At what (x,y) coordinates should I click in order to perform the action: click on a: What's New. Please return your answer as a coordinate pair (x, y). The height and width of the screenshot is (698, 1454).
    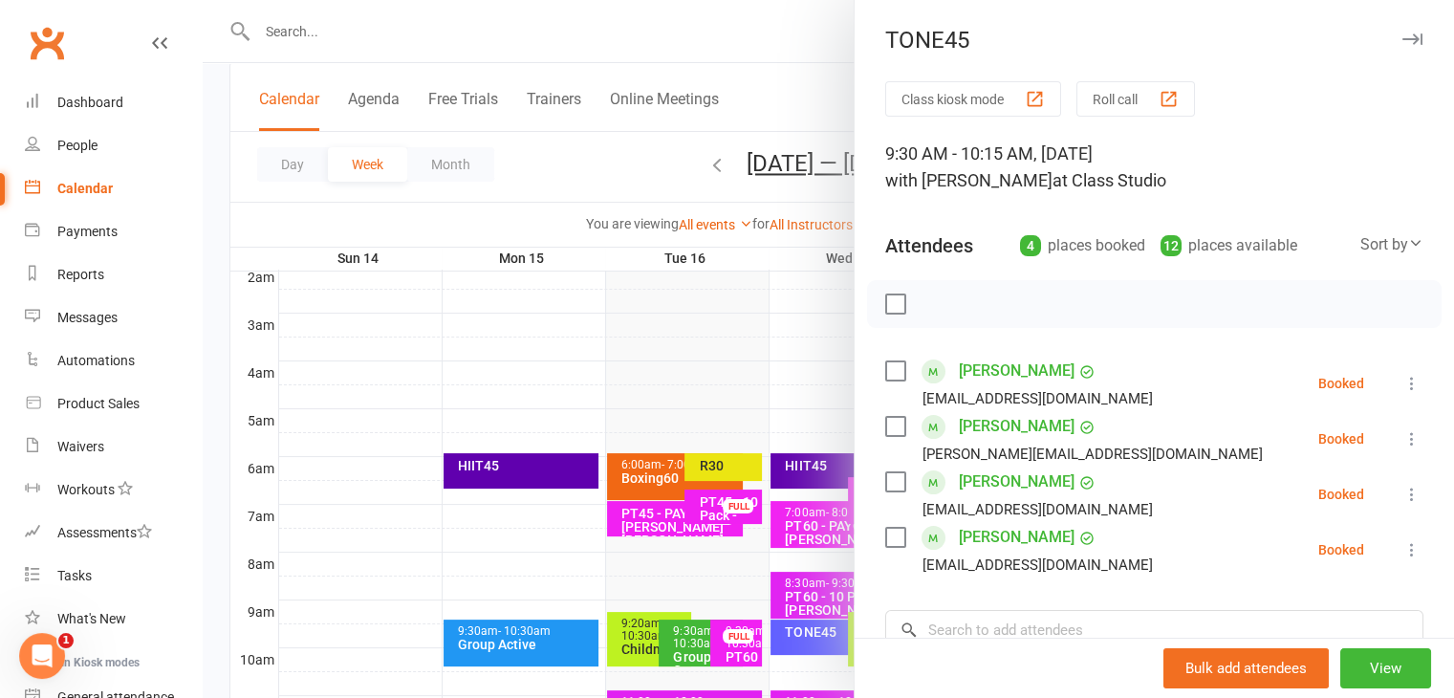
    Looking at the image, I should click on (113, 619).